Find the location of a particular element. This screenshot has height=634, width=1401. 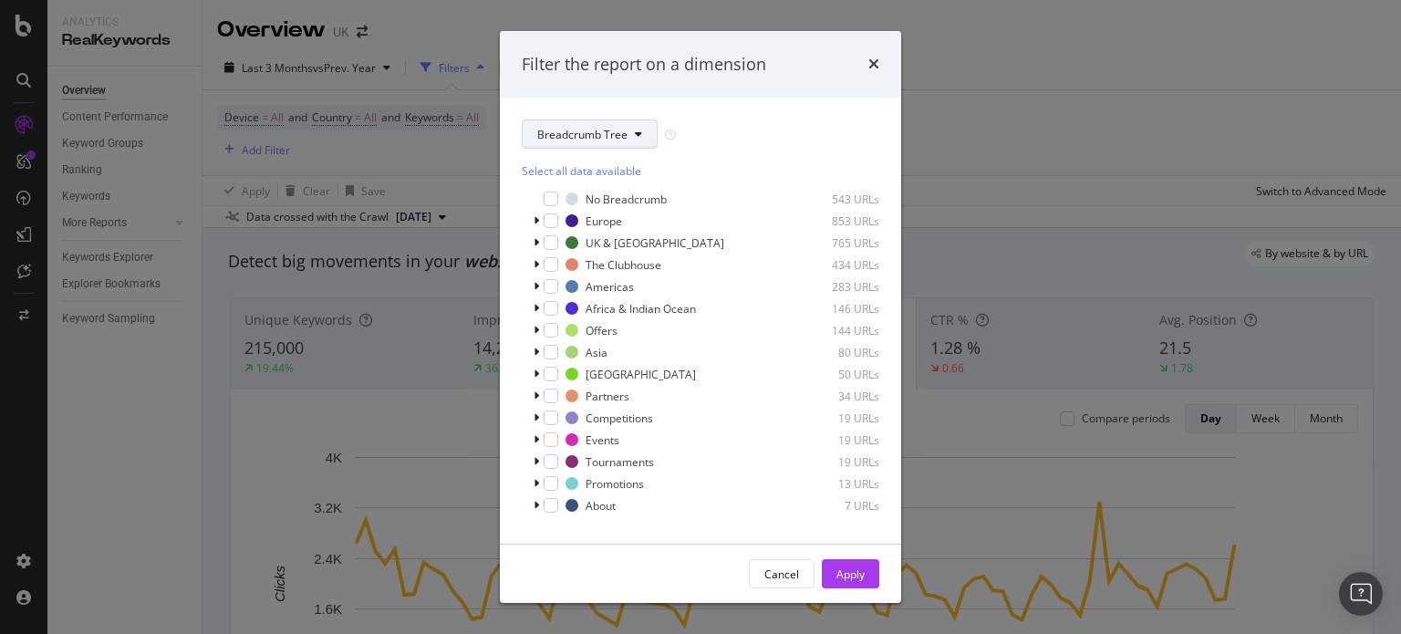

div: times is located at coordinates (874, 65).